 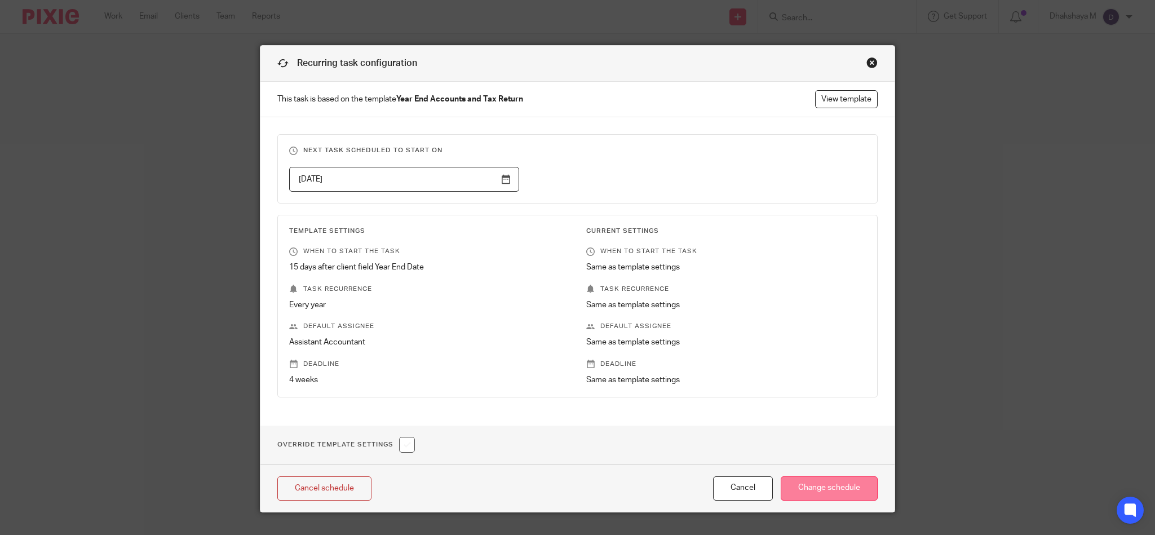 What do you see at coordinates (459, 99) in the screenshot?
I see `strong: Year End Accounts and Tax Return` at bounding box center [459, 99].